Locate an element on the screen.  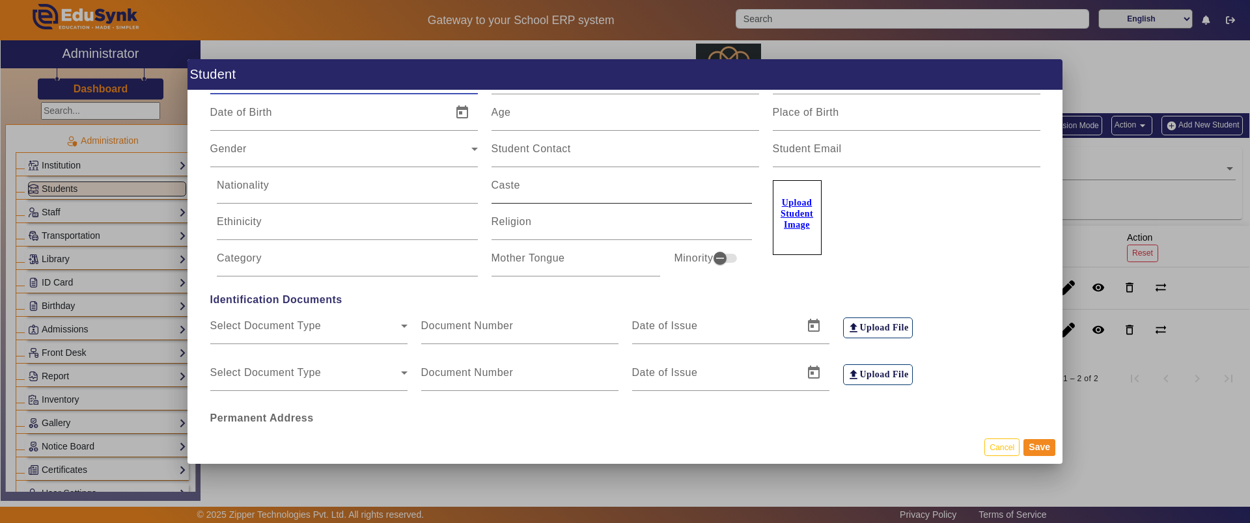
mat-label: Gender is located at coordinates (228, 148).